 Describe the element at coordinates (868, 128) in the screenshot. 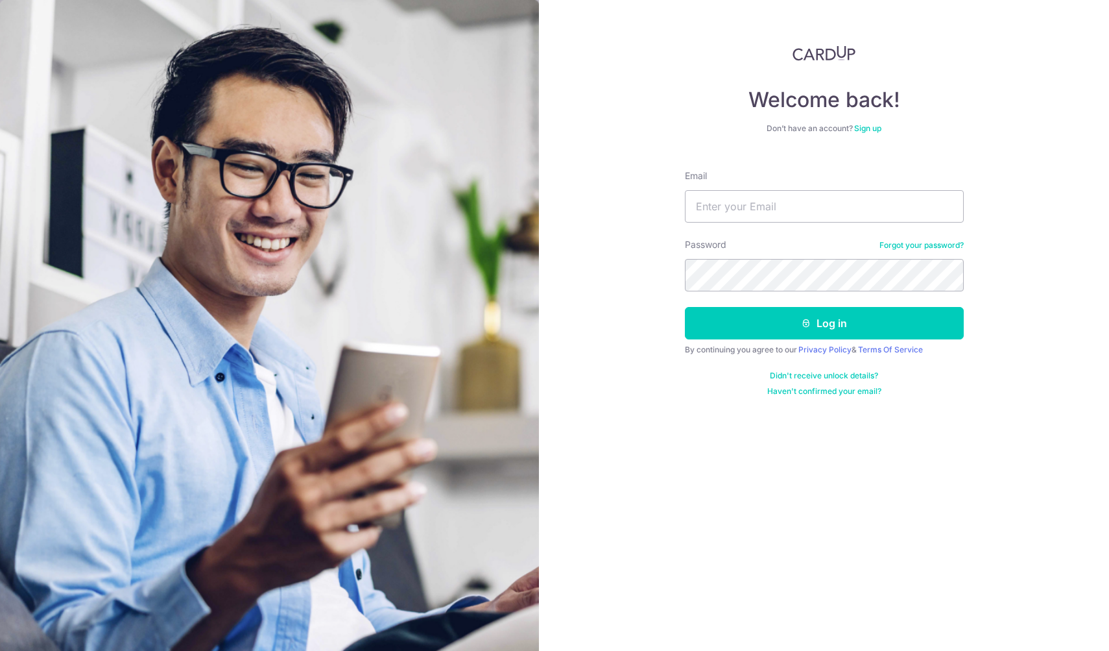

I see `a: Sign up` at that location.